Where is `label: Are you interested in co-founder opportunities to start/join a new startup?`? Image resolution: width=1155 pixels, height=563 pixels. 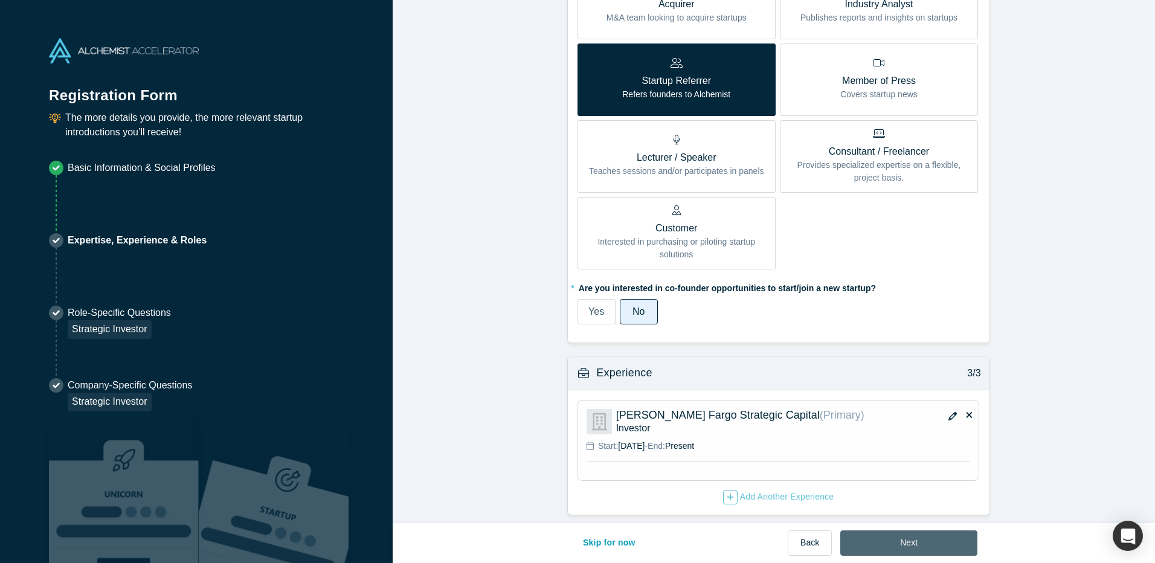 label: Are you interested in co-founder opportunities to start/join a new startup? is located at coordinates (779, 286).